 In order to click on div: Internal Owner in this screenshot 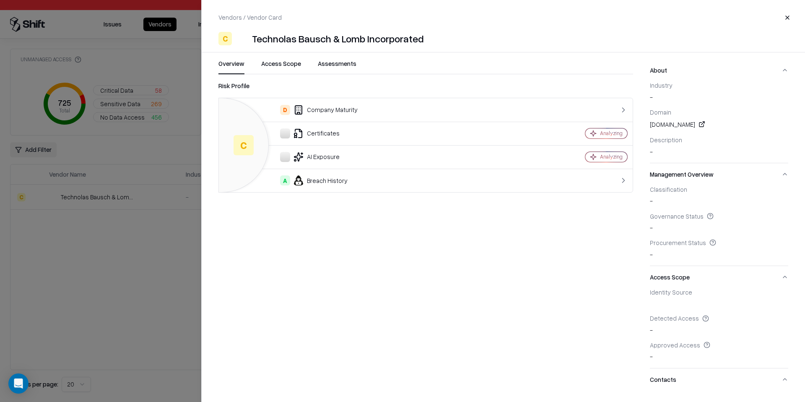, I will do `click(719, 394)`.